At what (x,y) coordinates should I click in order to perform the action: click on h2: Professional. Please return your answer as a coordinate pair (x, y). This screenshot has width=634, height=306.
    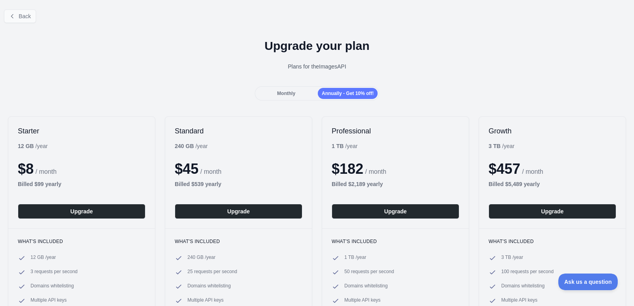
    Looking at the image, I should click on (395, 131).